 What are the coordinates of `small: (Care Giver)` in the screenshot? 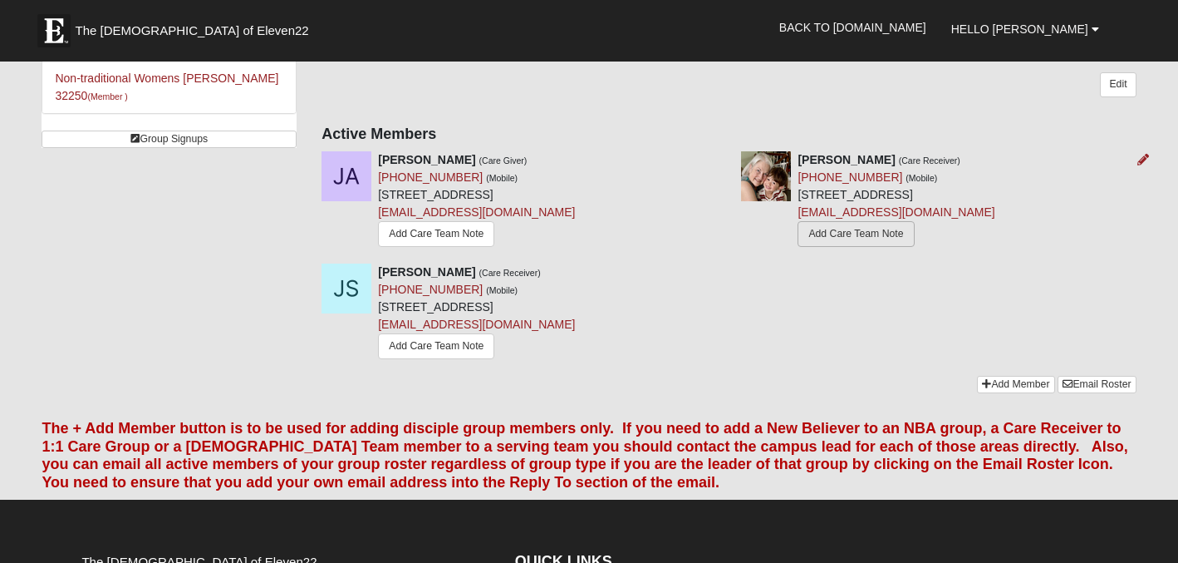 It's located at (504, 160).